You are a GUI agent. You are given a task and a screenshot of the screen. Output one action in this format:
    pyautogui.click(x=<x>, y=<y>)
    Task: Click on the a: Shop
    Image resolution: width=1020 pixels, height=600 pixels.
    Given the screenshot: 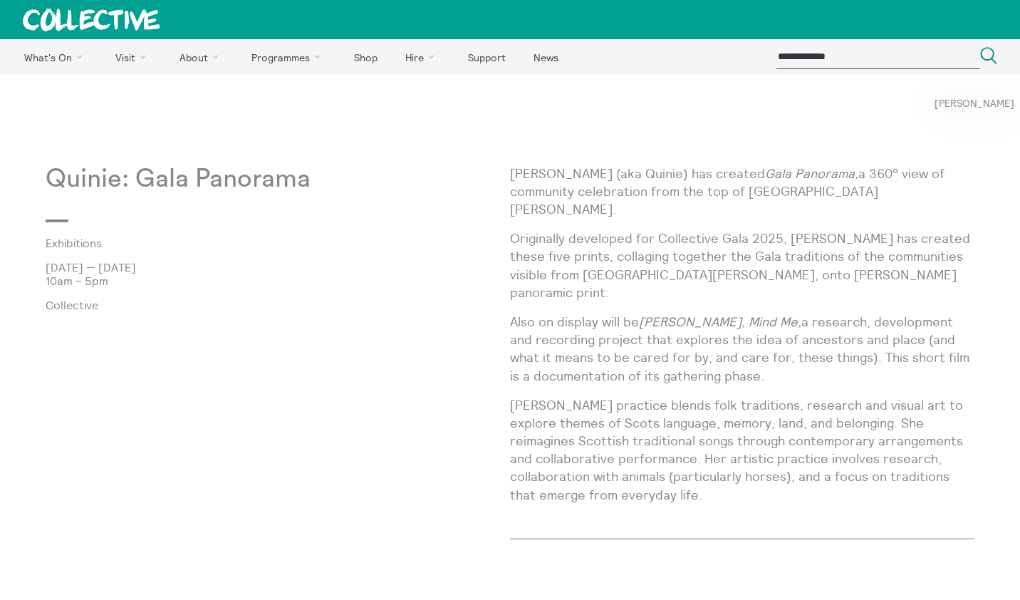 What is the action you would take?
    pyautogui.click(x=365, y=57)
    